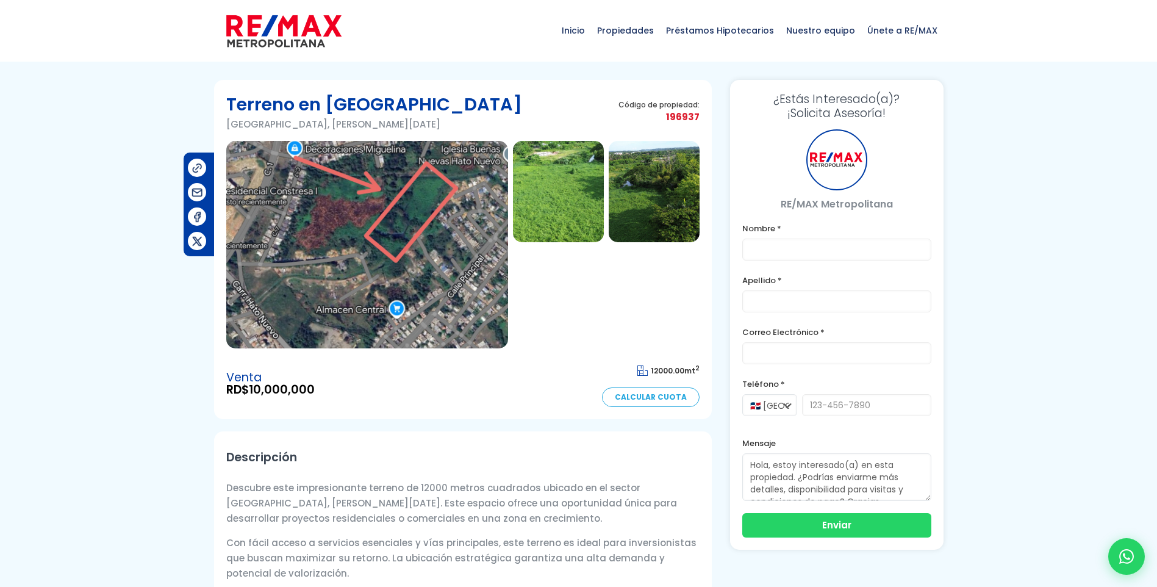 This screenshot has width=1157, height=587. What do you see at coordinates (836, 106) in the screenshot?
I see `h3: ¡Solicita Asesoría!` at bounding box center [836, 106].